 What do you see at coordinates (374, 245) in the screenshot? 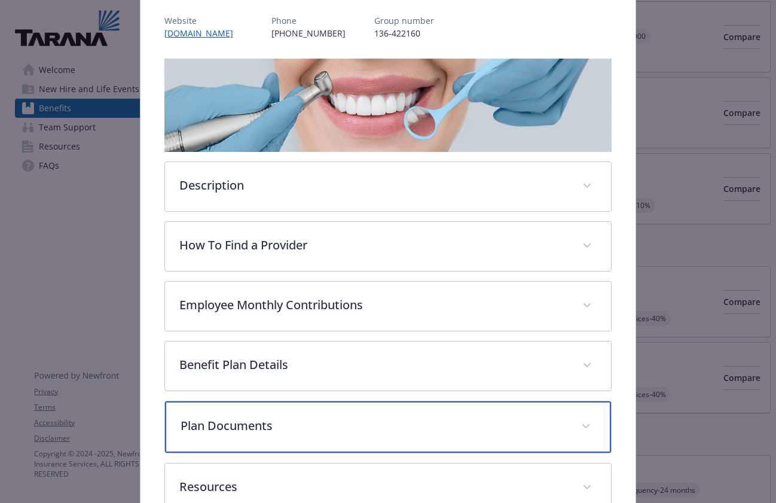
I see `p: How To Find a Provider` at bounding box center [374, 245].